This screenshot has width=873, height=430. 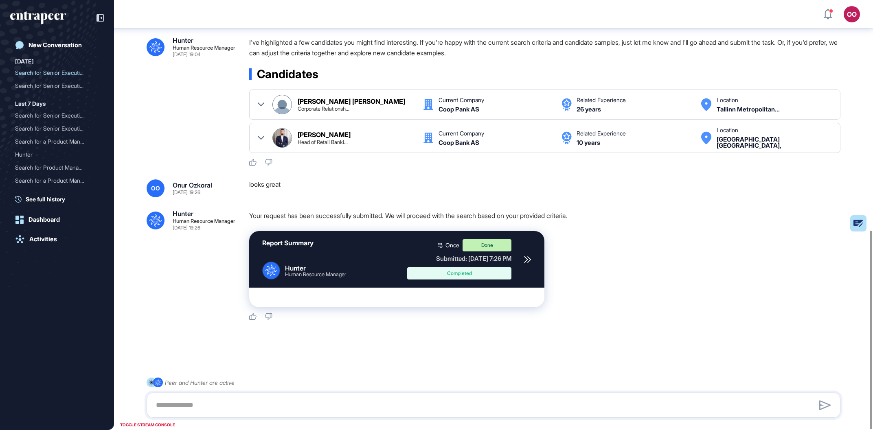 What do you see at coordinates (459, 109) in the screenshot?
I see `div: Coop Pank AS` at bounding box center [459, 109].